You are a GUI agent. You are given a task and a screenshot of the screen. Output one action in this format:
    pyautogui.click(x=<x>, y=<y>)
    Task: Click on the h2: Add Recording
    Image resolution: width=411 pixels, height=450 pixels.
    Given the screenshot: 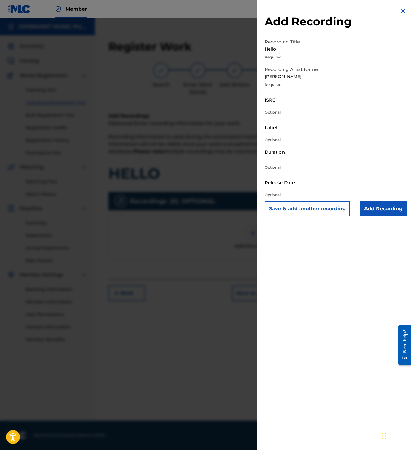 What is the action you would take?
    pyautogui.click(x=336, y=21)
    